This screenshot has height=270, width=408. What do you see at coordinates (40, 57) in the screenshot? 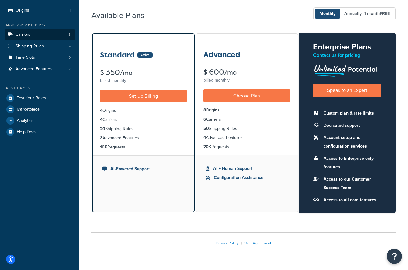
I see `li: Time Slots` at bounding box center [40, 57].